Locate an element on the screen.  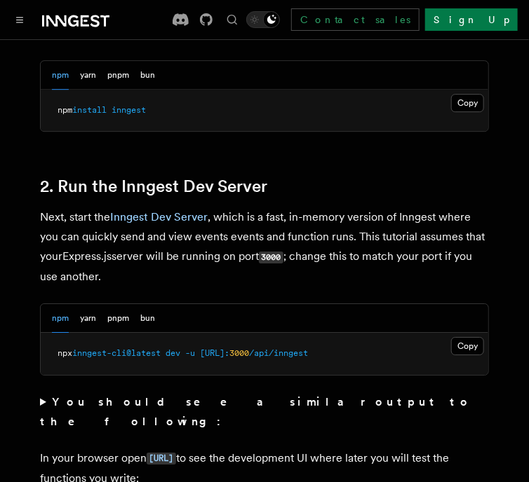
a: Inngest Dev Server is located at coordinates (158, 217).